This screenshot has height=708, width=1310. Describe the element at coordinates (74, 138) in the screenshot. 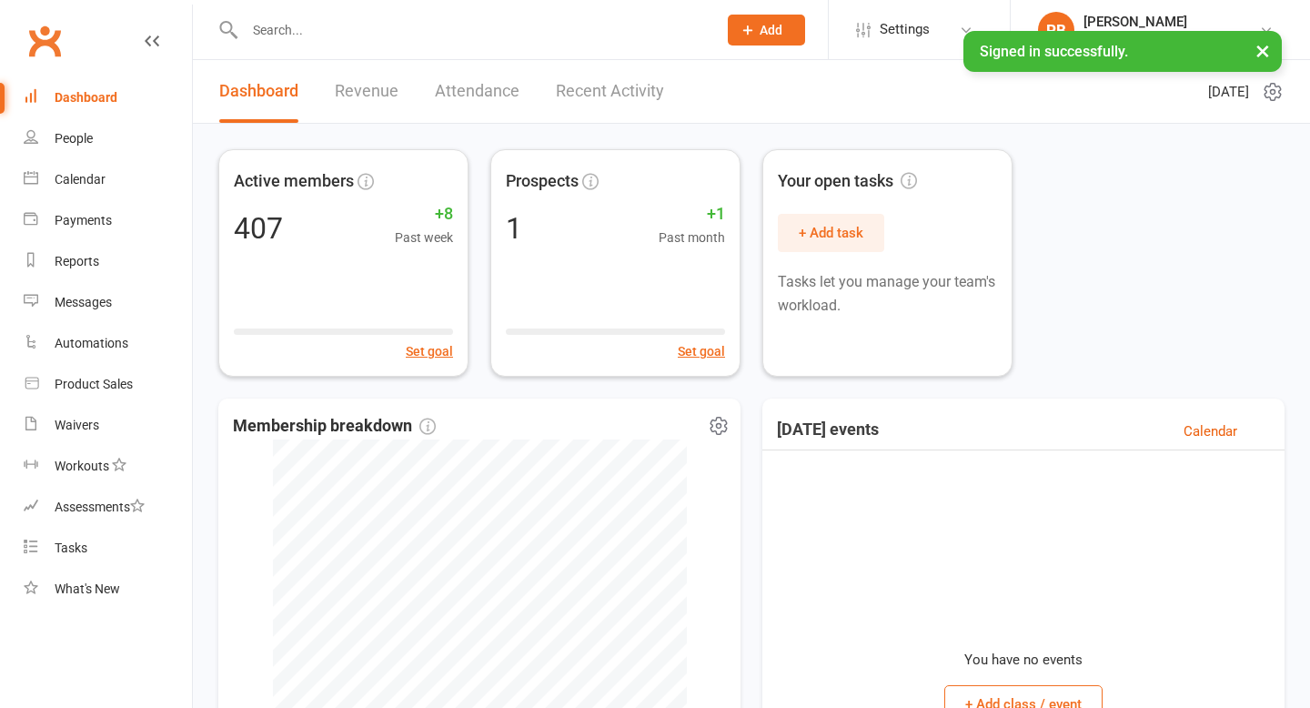

I see `div: People` at that location.